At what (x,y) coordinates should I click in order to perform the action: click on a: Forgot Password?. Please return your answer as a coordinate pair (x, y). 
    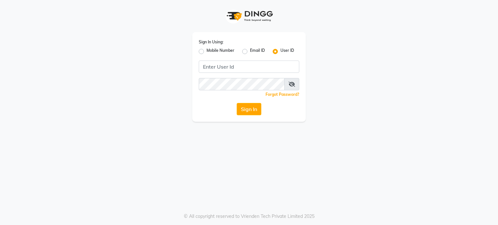
    Looking at the image, I should click on (283, 94).